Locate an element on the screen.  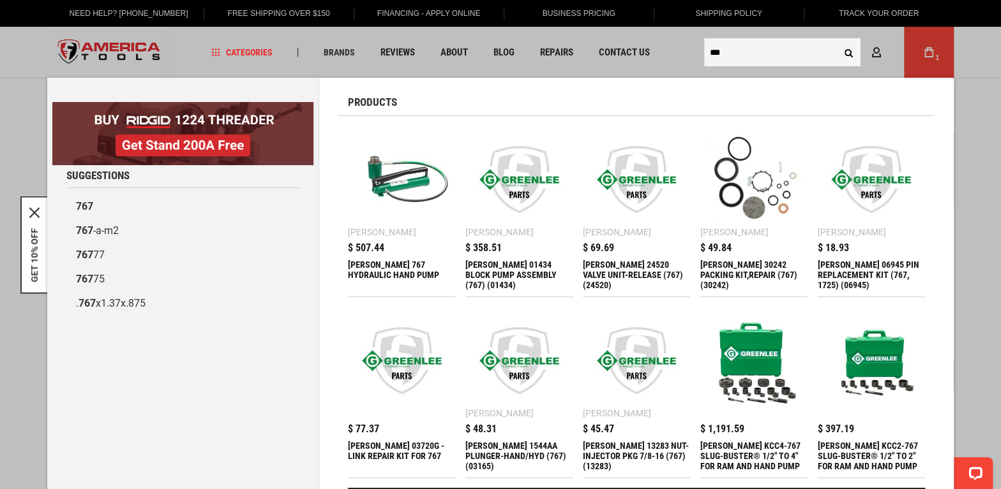
div: Greenlee 24520 VALVE UNIT-RELEASE (767) (24520) is located at coordinates (636, 275).